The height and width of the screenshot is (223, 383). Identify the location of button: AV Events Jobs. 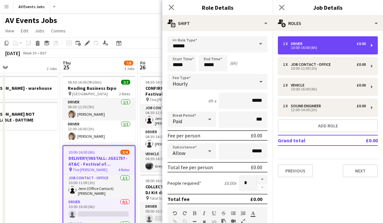
(32, 6).